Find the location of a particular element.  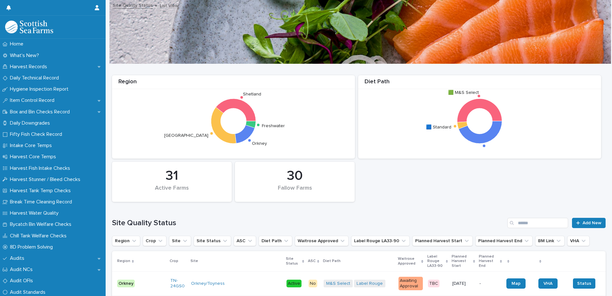

div: Search is located at coordinates (537, 223).